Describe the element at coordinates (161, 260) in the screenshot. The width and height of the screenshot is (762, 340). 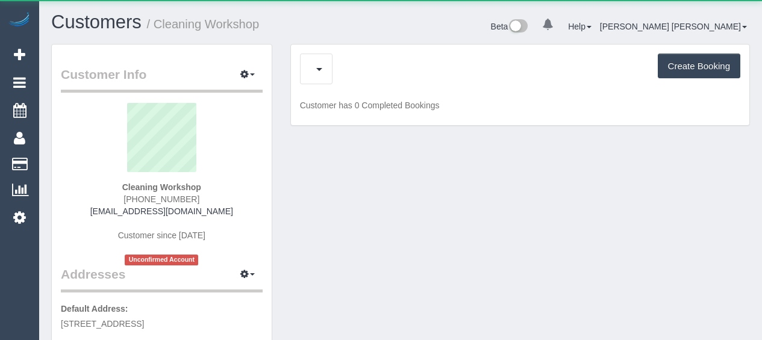
I see `span: Unconfirmed Account` at that location.